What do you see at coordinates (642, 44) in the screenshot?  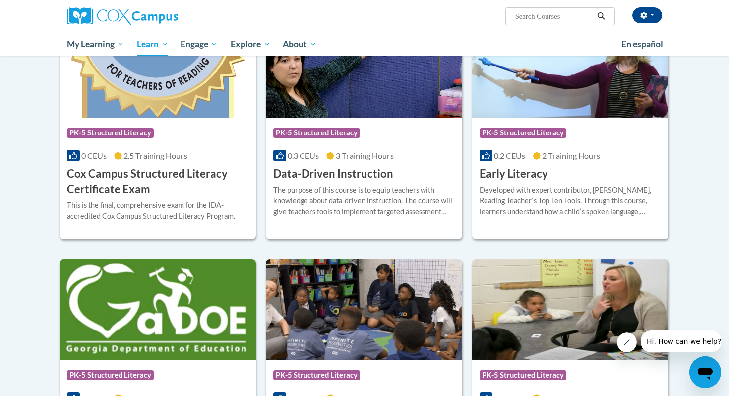 I see `span: En español` at bounding box center [642, 44].